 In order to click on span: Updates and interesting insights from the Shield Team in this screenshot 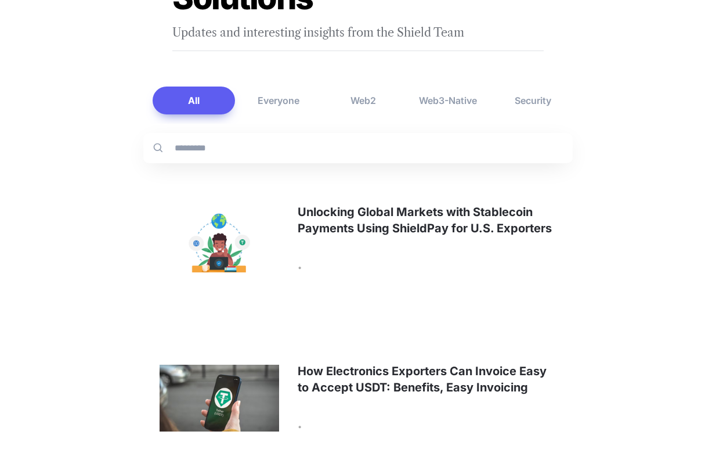, I will do `click(318, 32)`.